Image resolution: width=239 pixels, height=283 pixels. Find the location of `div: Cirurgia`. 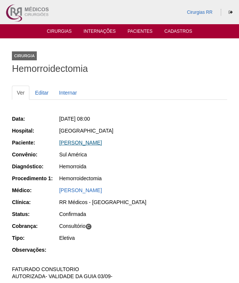

div: Cirurgia is located at coordinates (24, 56).